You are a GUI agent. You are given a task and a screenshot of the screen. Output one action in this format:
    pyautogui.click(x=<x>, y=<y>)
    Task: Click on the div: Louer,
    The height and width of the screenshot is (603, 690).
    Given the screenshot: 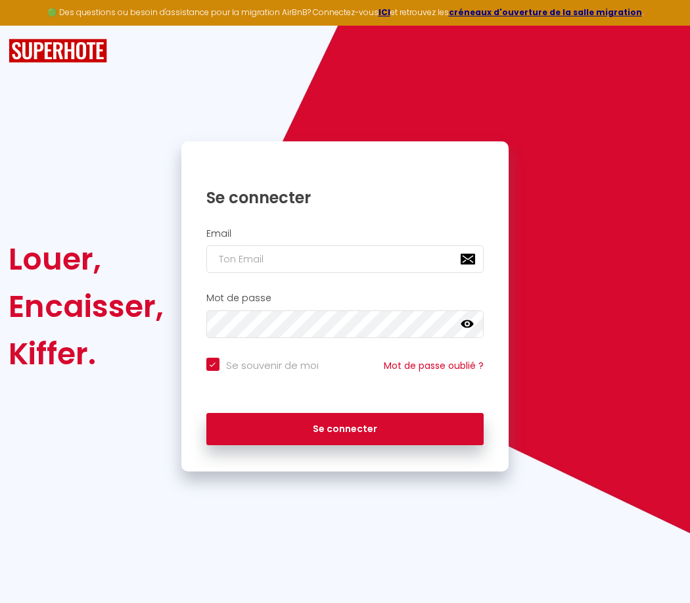 What is the action you would take?
    pyautogui.click(x=86, y=259)
    